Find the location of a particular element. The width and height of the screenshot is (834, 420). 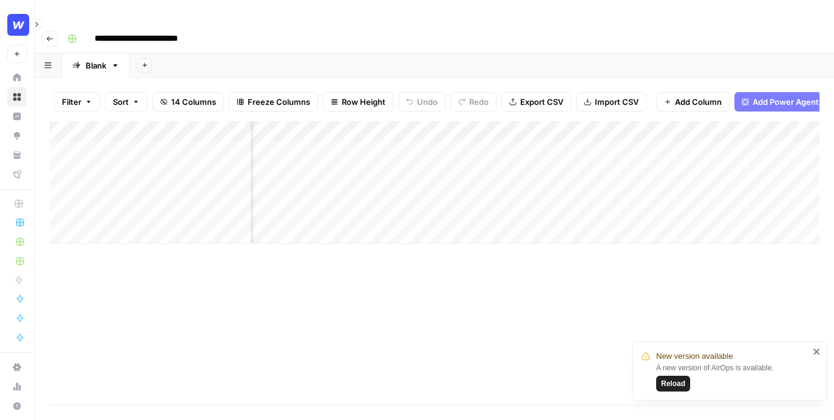

span: Add Column is located at coordinates (698, 102).